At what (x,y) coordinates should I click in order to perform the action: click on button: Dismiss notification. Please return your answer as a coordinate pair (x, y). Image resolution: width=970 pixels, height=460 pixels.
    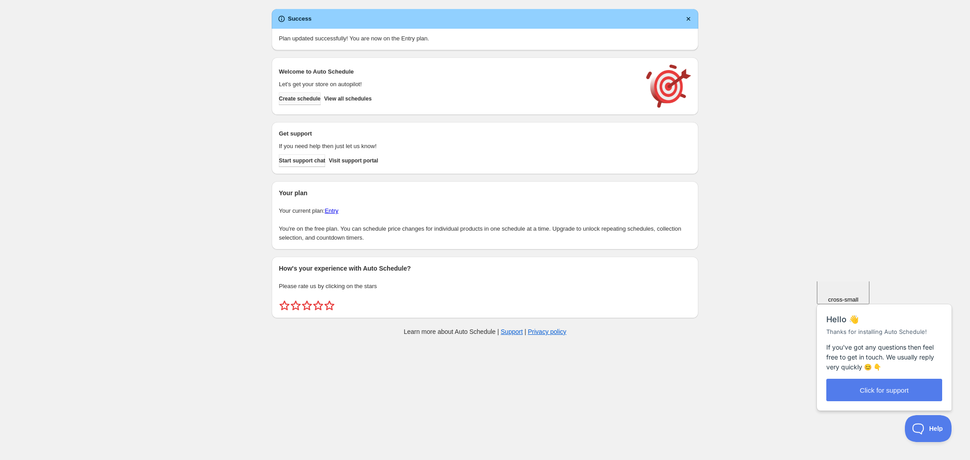
    Looking at the image, I should click on (688, 19).